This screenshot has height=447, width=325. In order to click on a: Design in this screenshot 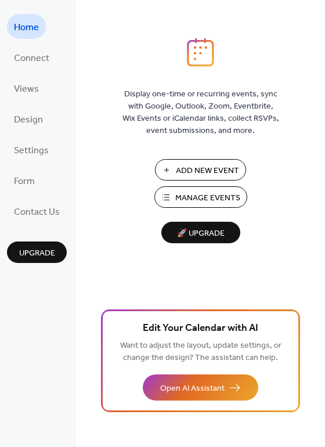, I will do `click(28, 118)`.